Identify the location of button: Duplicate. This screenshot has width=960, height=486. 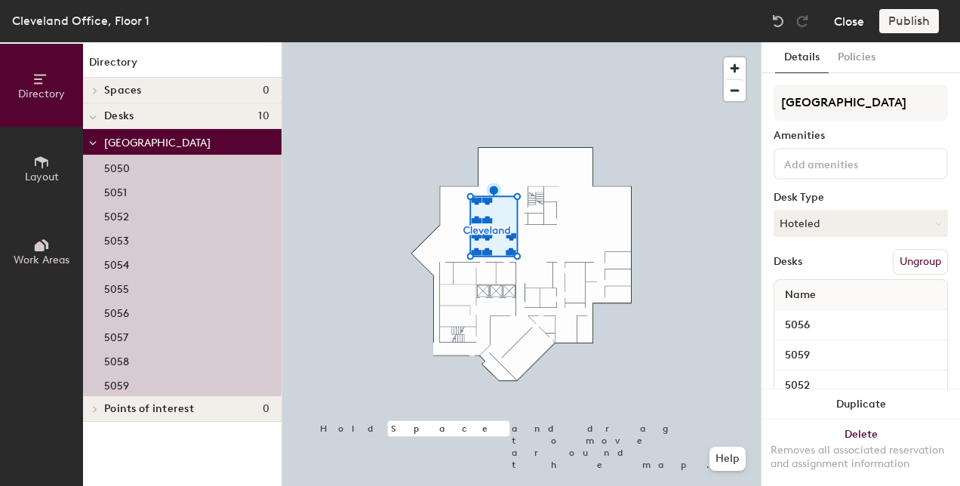
(860, 405).